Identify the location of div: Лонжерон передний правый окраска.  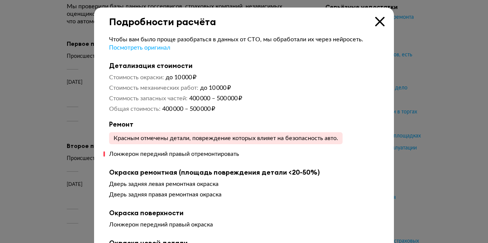
(244, 224).